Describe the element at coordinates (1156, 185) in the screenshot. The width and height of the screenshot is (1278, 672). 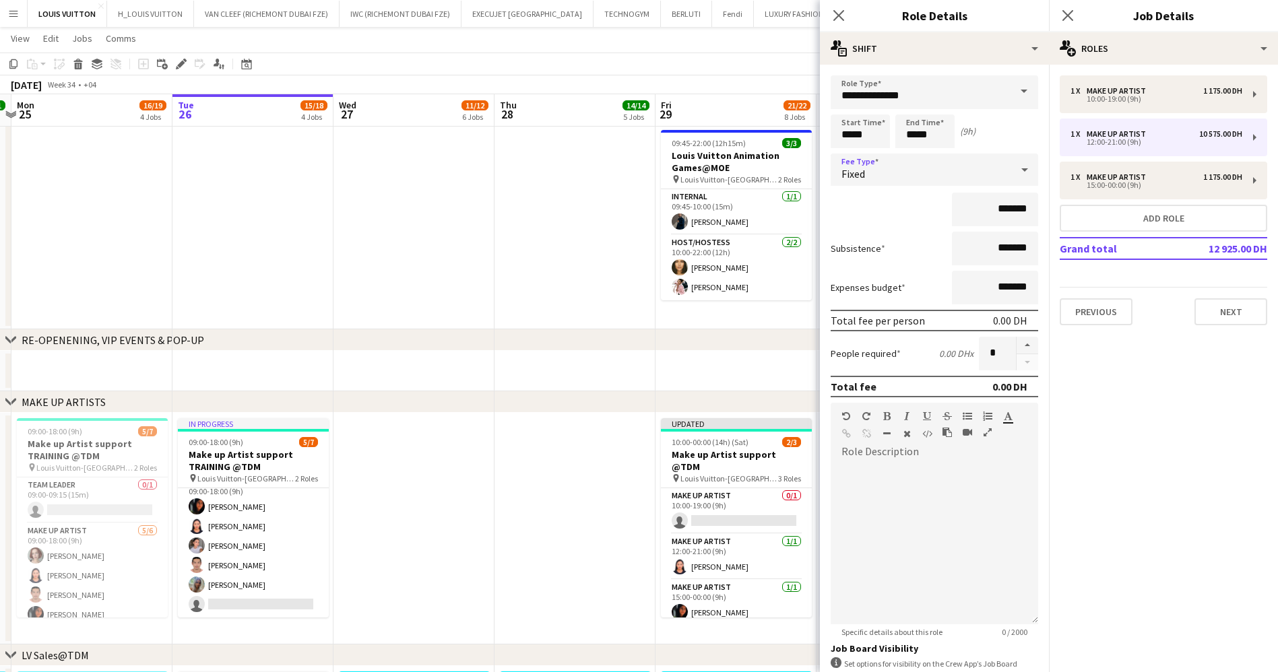
I see `div: 15:00-00:00 (9h)` at that location.